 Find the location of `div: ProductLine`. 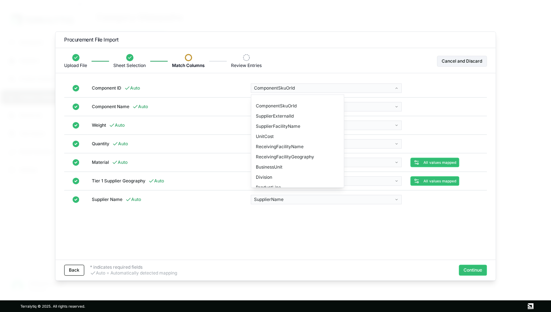

div: ProductLine is located at coordinates (298, 188).